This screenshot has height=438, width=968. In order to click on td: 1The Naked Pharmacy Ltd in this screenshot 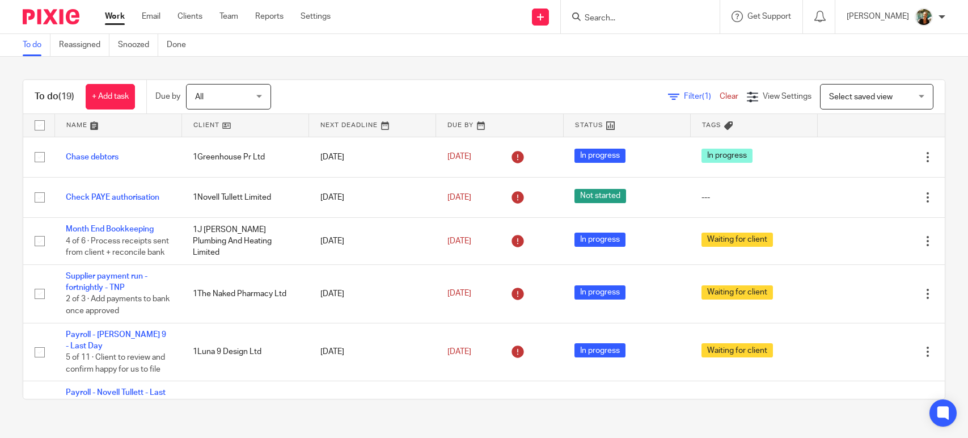, I will do `click(245, 293)`.